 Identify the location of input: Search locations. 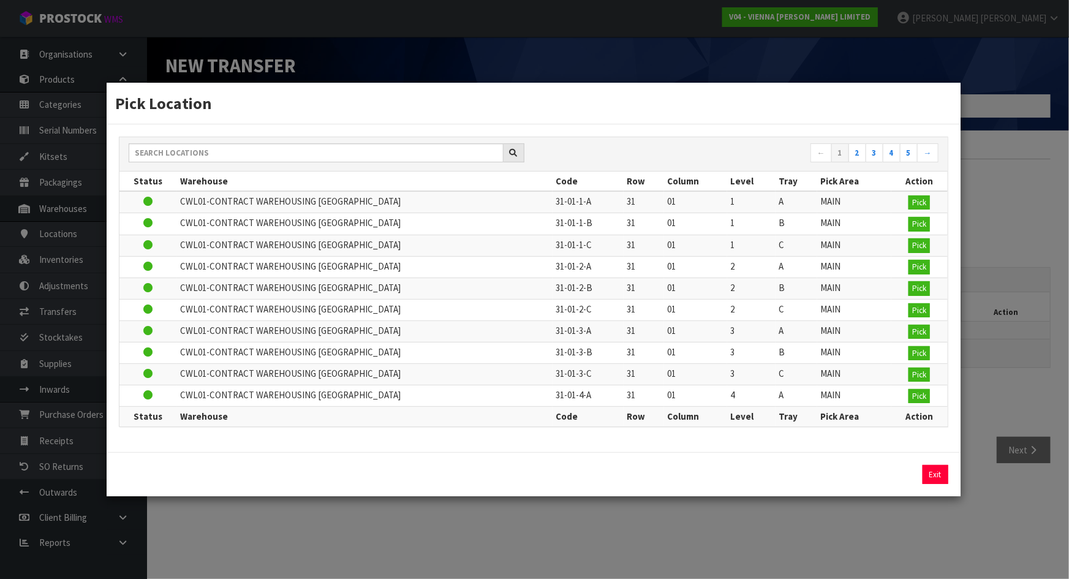
(316, 153).